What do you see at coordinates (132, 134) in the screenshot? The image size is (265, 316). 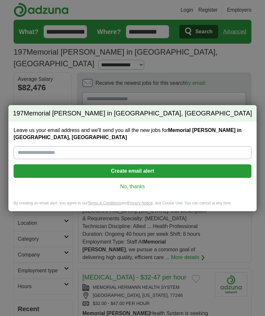 I see `label: Leave us your email address and we'll send you all the new jobs for` at bounding box center [132, 134].